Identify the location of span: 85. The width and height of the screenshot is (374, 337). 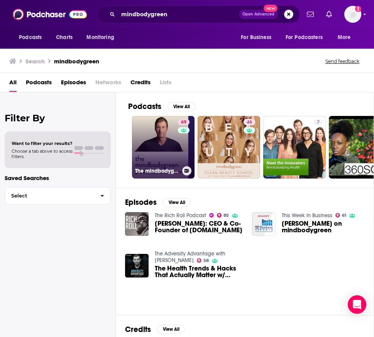
(226, 215).